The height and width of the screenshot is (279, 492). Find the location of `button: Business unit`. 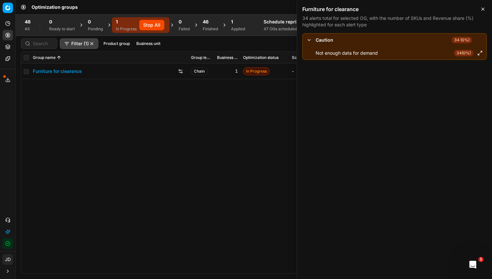

button: Business unit is located at coordinates (148, 44).